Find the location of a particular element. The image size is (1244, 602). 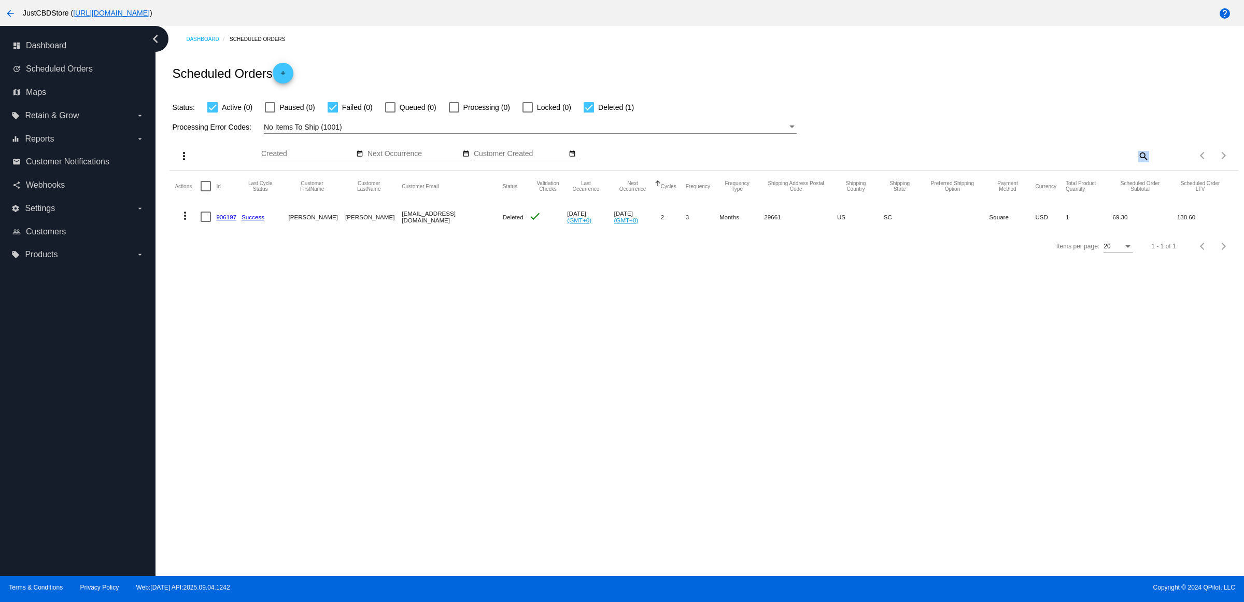

i: people_outline is located at coordinates (17, 232).